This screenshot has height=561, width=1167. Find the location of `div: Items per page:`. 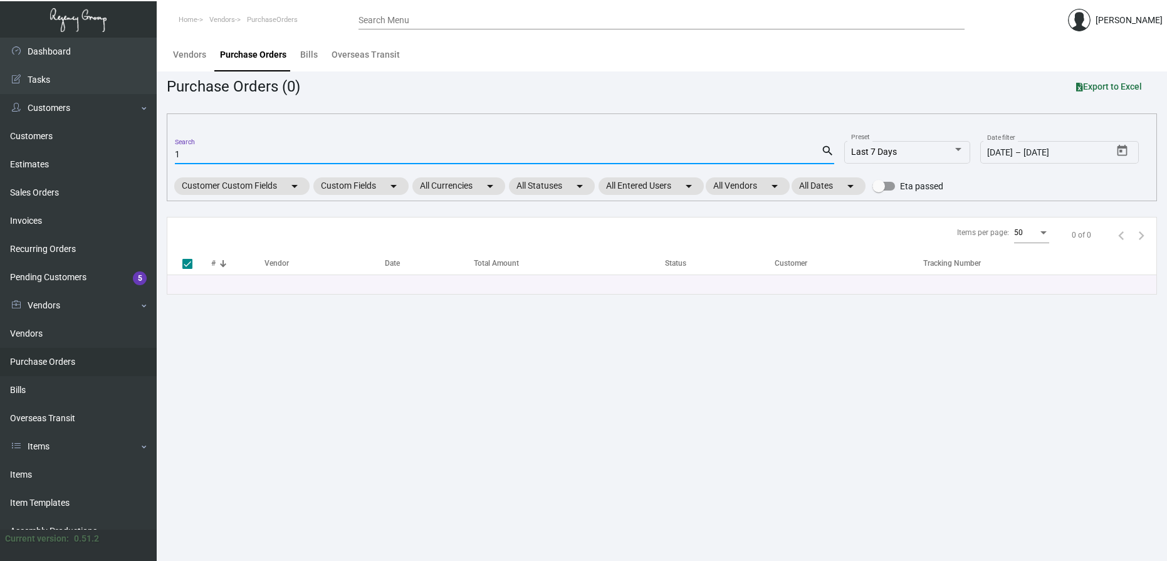

div: Items per page: is located at coordinates (982, 232).